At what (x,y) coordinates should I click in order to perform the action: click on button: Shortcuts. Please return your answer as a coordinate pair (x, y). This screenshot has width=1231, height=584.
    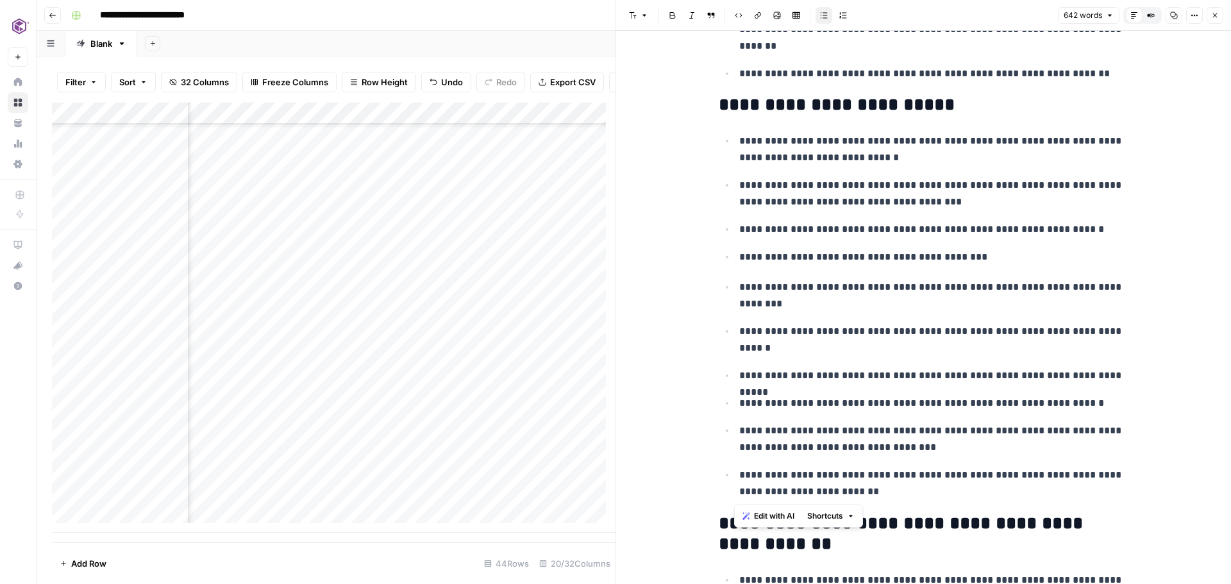
    Looking at the image, I should click on (831, 516).